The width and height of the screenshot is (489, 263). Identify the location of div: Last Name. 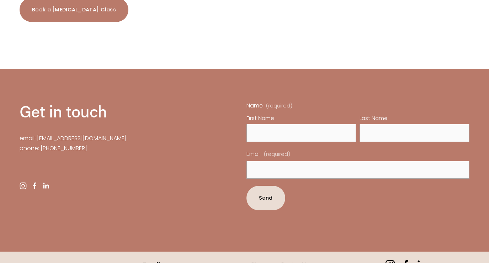
(414, 119).